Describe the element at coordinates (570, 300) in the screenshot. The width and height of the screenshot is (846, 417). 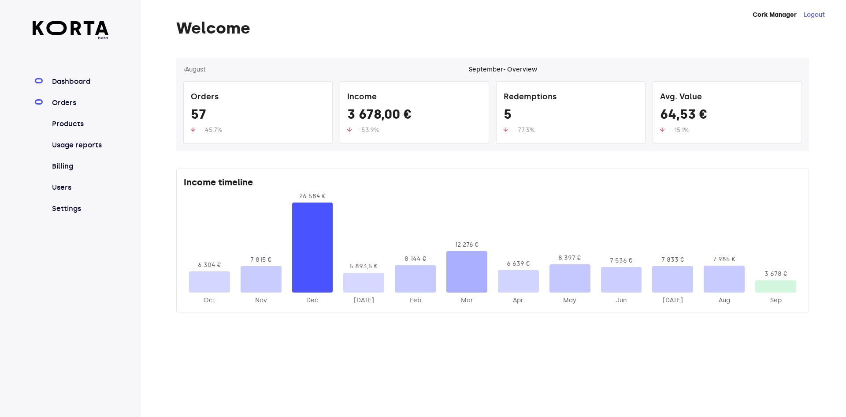
I see `div: 2025-May` at that location.